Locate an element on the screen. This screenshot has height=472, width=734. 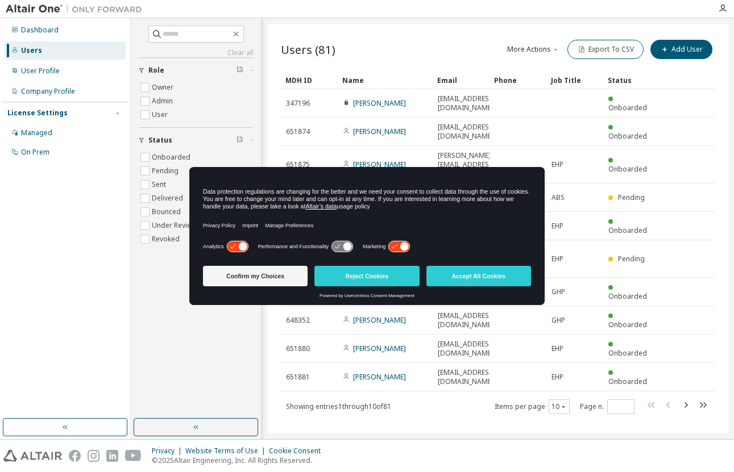
div: Privacy is located at coordinates (168, 451).